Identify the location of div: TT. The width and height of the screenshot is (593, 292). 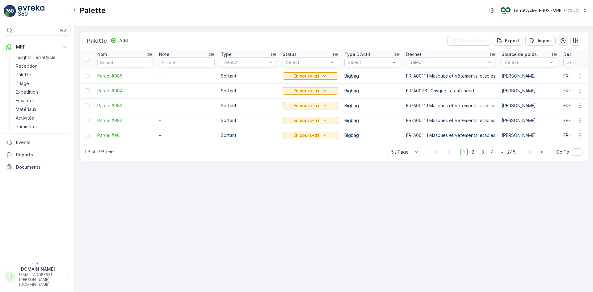
(10, 277).